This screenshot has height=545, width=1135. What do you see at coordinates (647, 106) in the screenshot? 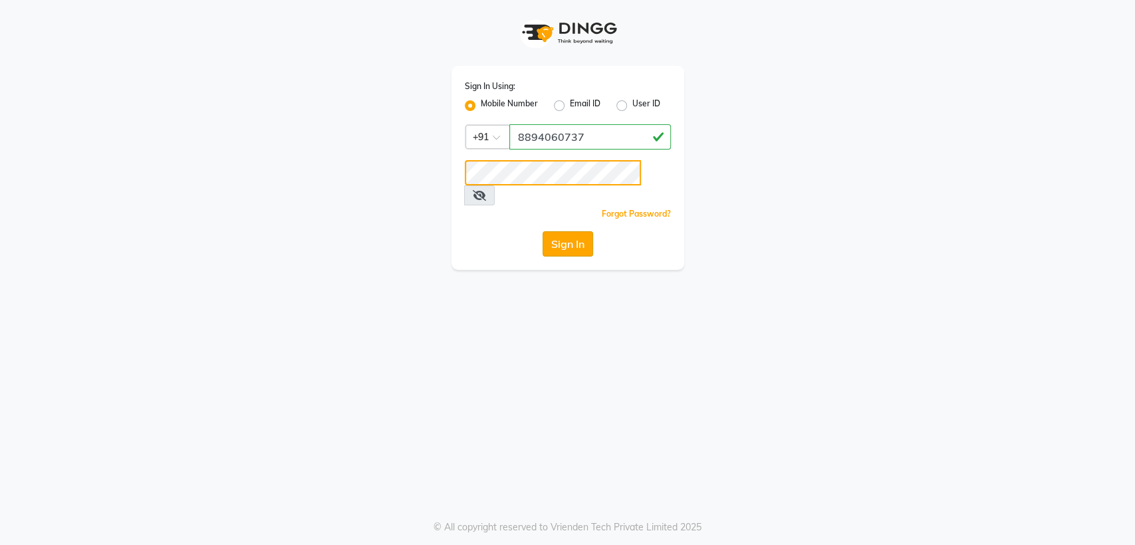
I see `label: User ID` at bounding box center [647, 106].